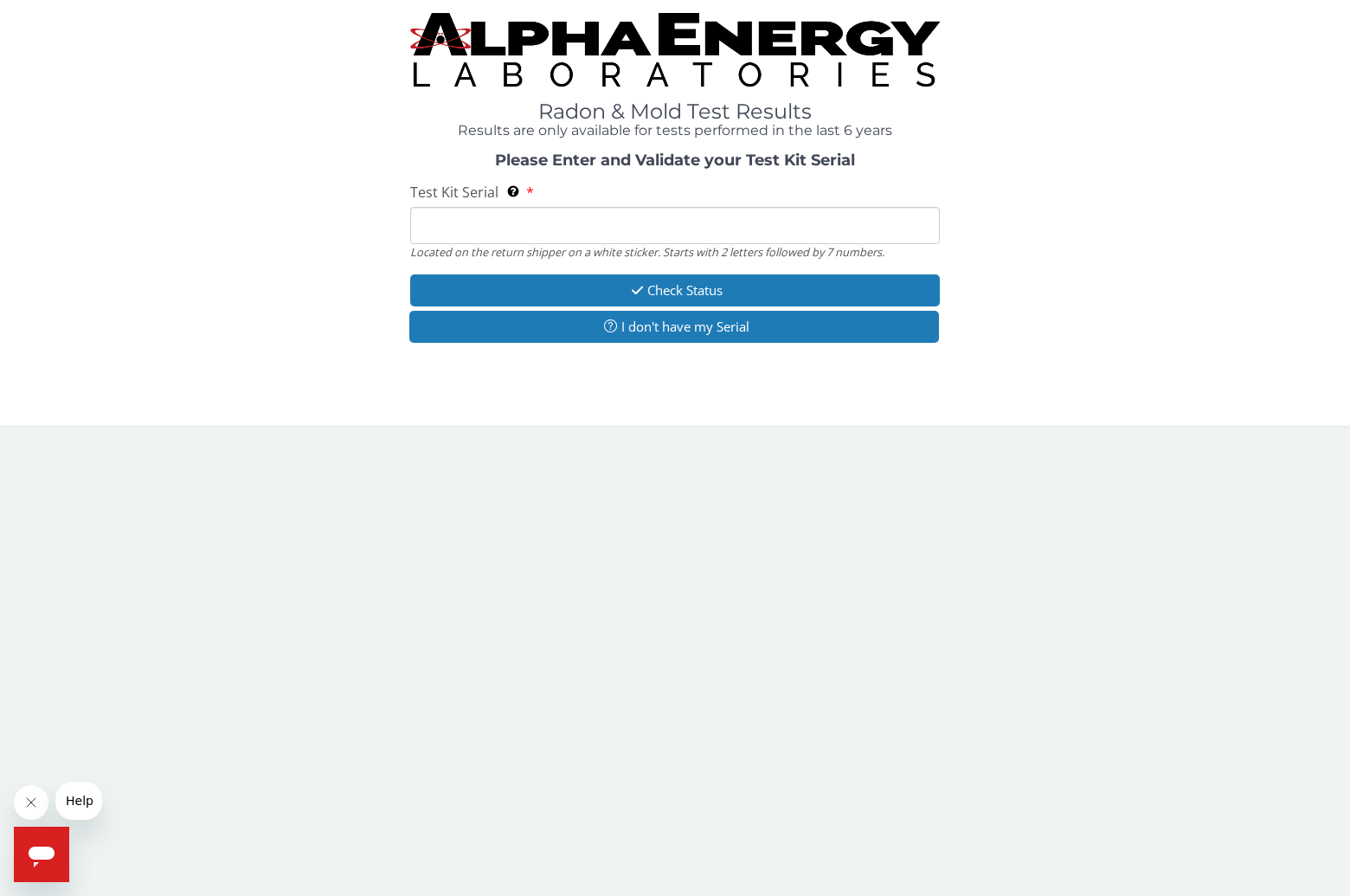 This screenshot has height=896, width=1350. What do you see at coordinates (675, 160) in the screenshot?
I see `strong: Please Enter and Validate your Test Kit Serial` at bounding box center [675, 160].